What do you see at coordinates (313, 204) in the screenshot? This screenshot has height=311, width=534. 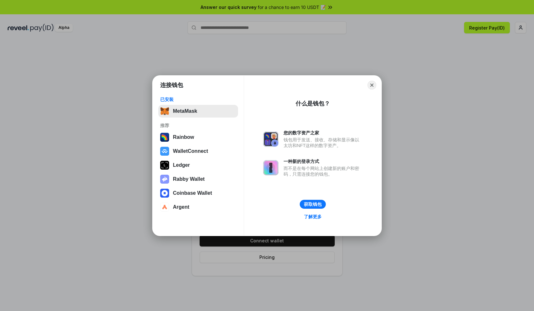 I see `div: 获取钱包` at bounding box center [313, 204].